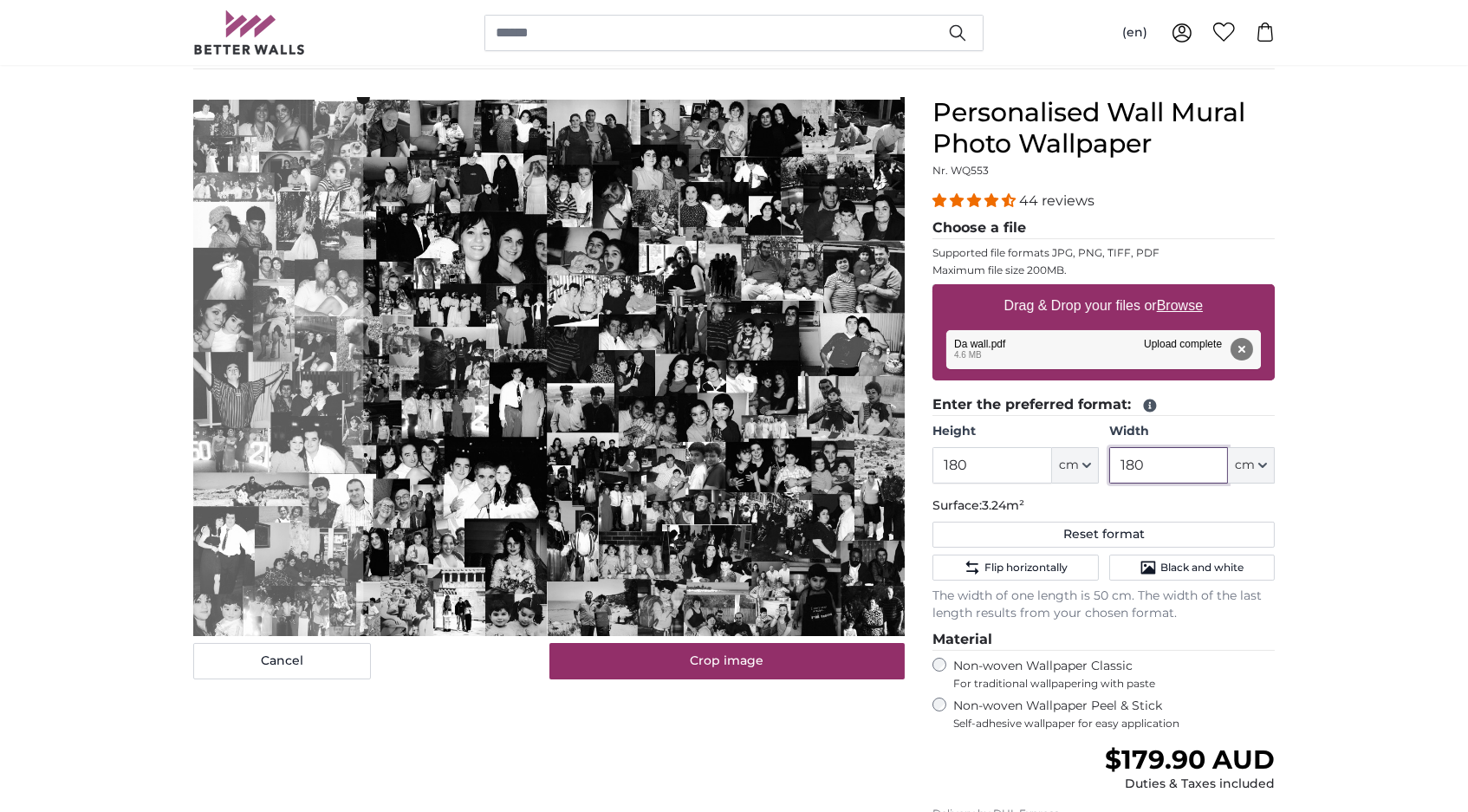 The height and width of the screenshot is (812, 1468). Describe the element at coordinates (1015, 432) in the screenshot. I see `label: Height` at that location.